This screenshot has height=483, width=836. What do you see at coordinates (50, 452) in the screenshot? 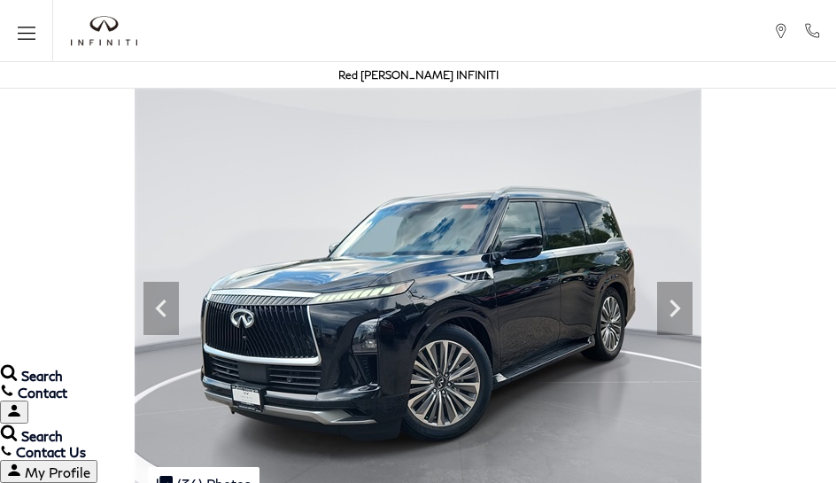
I see `span: Contact Us` at bounding box center [50, 452].